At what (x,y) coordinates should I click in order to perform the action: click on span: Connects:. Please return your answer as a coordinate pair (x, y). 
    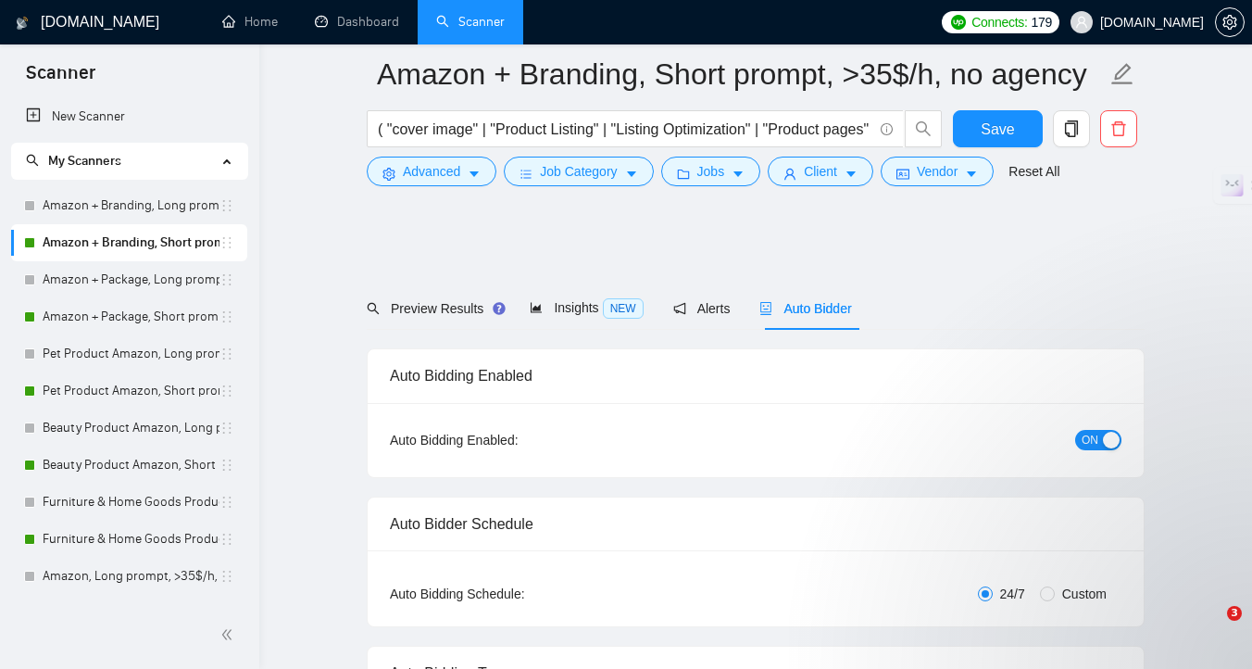
    Looking at the image, I should click on (999, 22).